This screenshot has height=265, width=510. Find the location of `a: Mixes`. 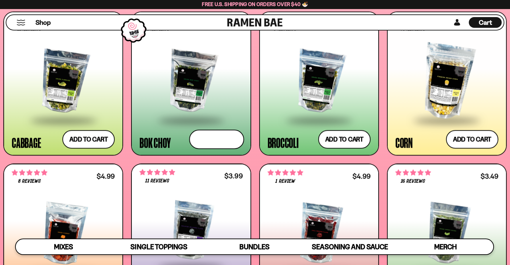

a: Mixes is located at coordinates (63, 247).